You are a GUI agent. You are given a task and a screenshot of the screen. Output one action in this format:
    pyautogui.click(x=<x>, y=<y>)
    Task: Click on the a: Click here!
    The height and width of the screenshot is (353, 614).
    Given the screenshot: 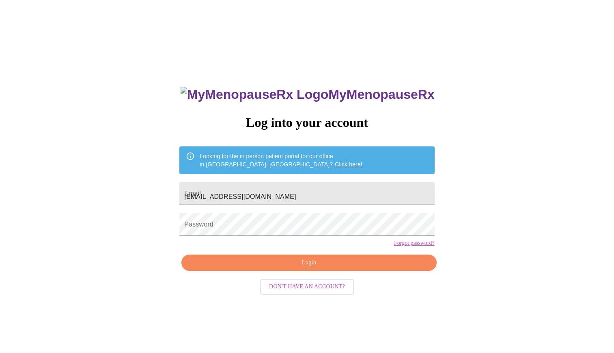 What is the action you would take?
    pyautogui.click(x=349, y=164)
    